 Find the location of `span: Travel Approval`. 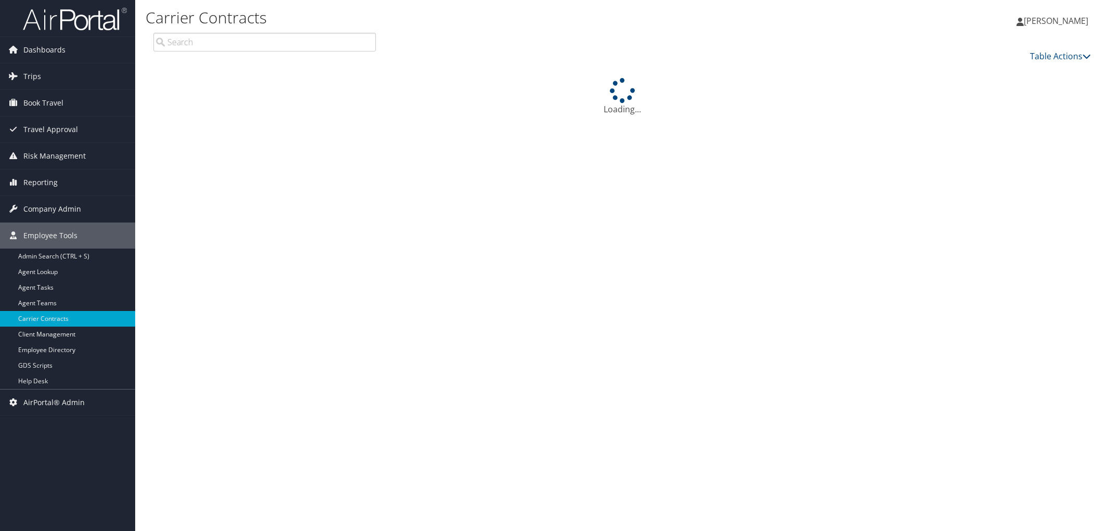

span: Travel Approval is located at coordinates (50, 129).